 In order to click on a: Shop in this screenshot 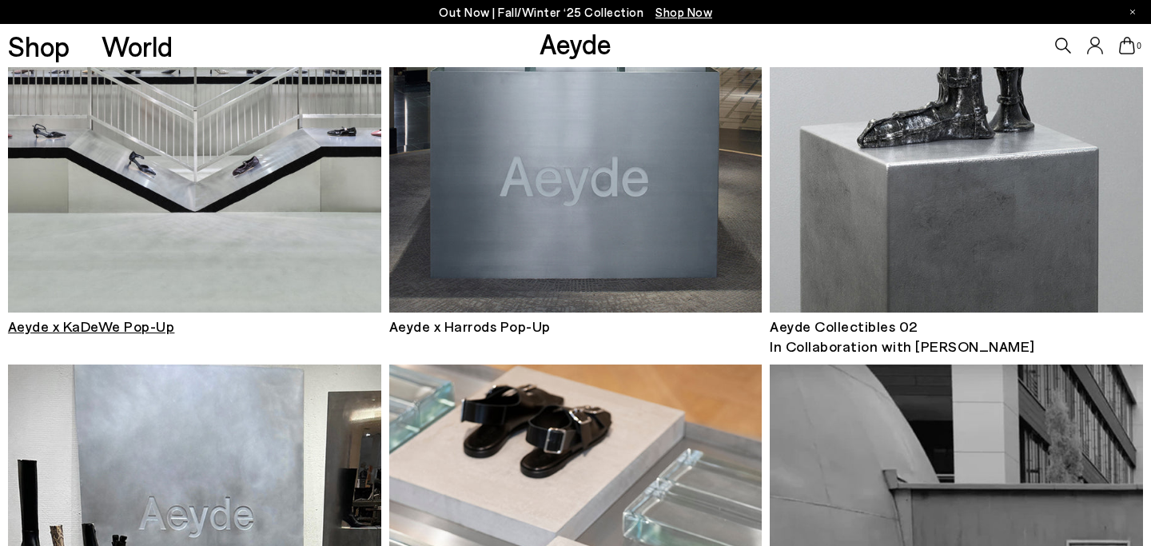, I will do `click(38, 46)`.